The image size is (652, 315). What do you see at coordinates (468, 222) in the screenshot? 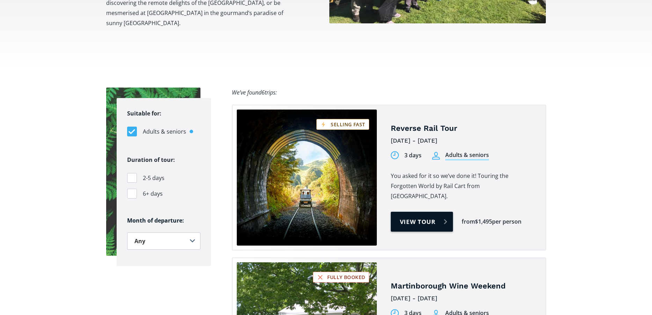
I see `div: from` at bounding box center [468, 222].